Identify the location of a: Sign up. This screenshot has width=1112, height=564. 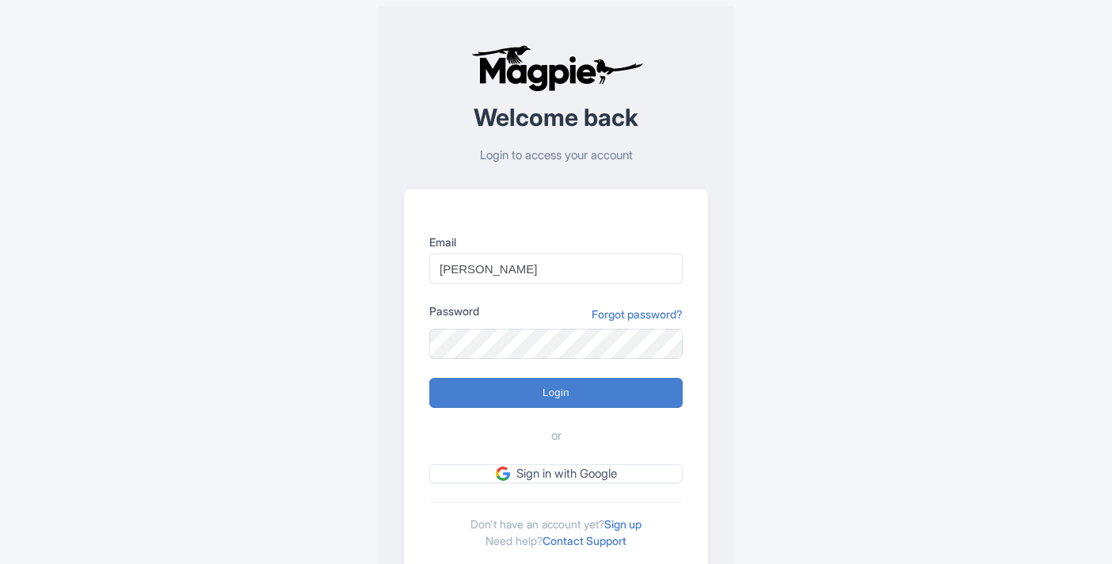
(622, 523).